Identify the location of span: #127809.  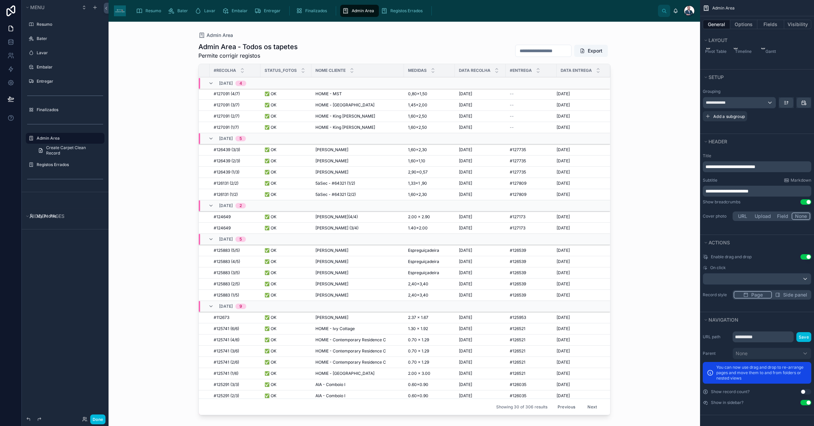
(518, 183).